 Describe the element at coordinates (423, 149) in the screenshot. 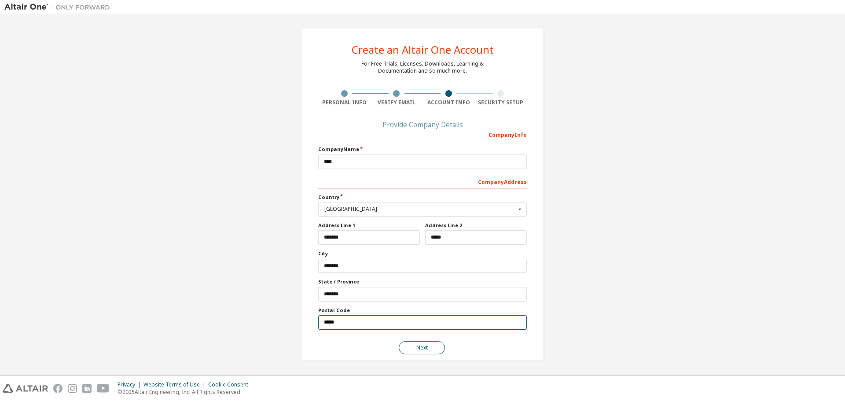

I see `label: Company Name` at that location.